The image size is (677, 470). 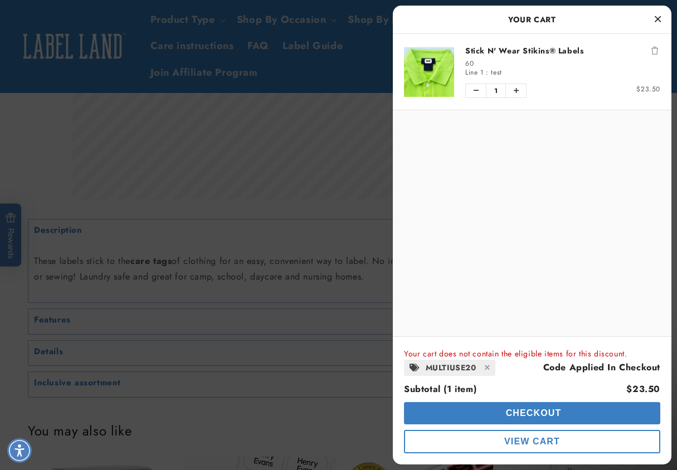 What do you see at coordinates (532, 72) in the screenshot?
I see `li: product` at bounding box center [532, 72].